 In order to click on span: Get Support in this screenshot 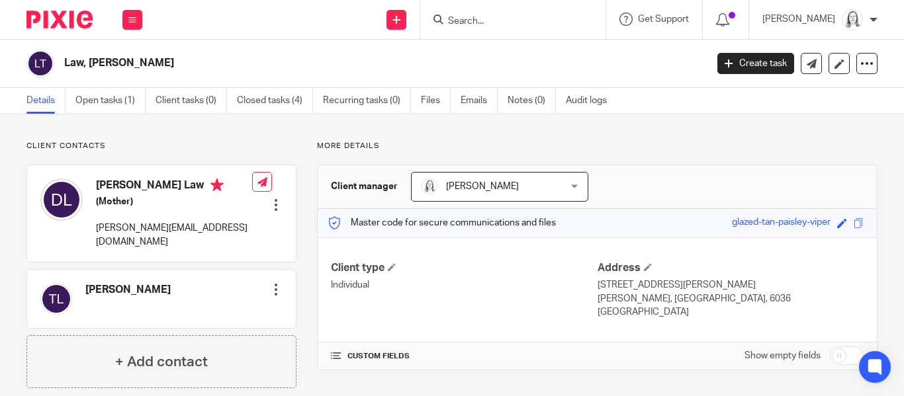, I will do `click(663, 19)`.